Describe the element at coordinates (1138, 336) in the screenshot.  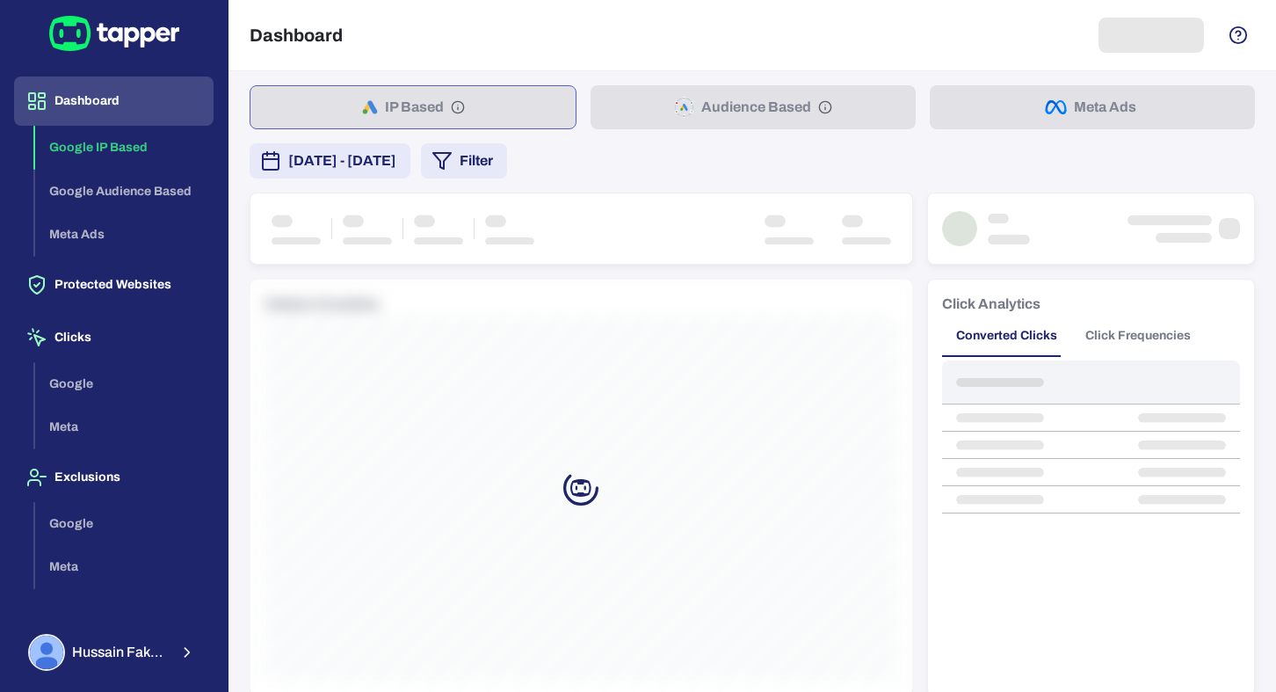
I see `button: Click Frequencies` at that location.